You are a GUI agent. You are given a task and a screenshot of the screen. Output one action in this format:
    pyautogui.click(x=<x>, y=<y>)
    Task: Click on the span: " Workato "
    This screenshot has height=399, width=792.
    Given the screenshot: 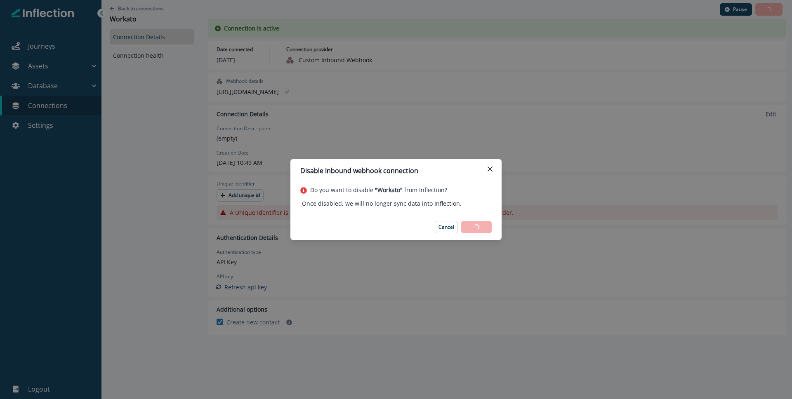 What is the action you would take?
    pyautogui.click(x=388, y=190)
    